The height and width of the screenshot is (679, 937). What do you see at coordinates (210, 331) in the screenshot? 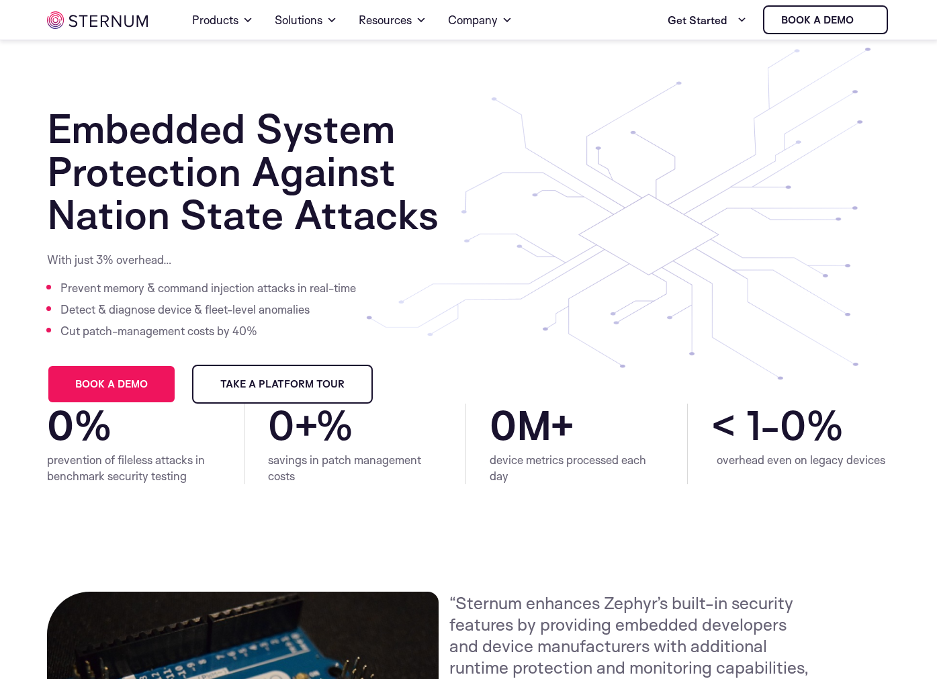
I see `li: Cut patch-management costs by 40%` at bounding box center [210, 331].